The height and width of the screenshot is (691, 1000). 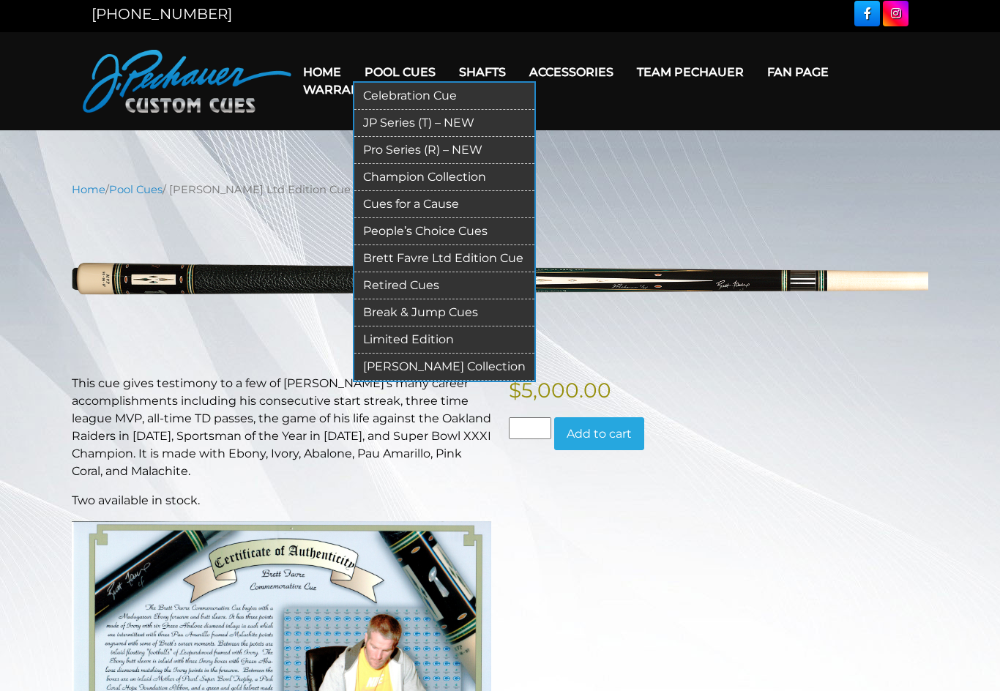 I want to click on bdi: 5,000.00, so click(x=560, y=390).